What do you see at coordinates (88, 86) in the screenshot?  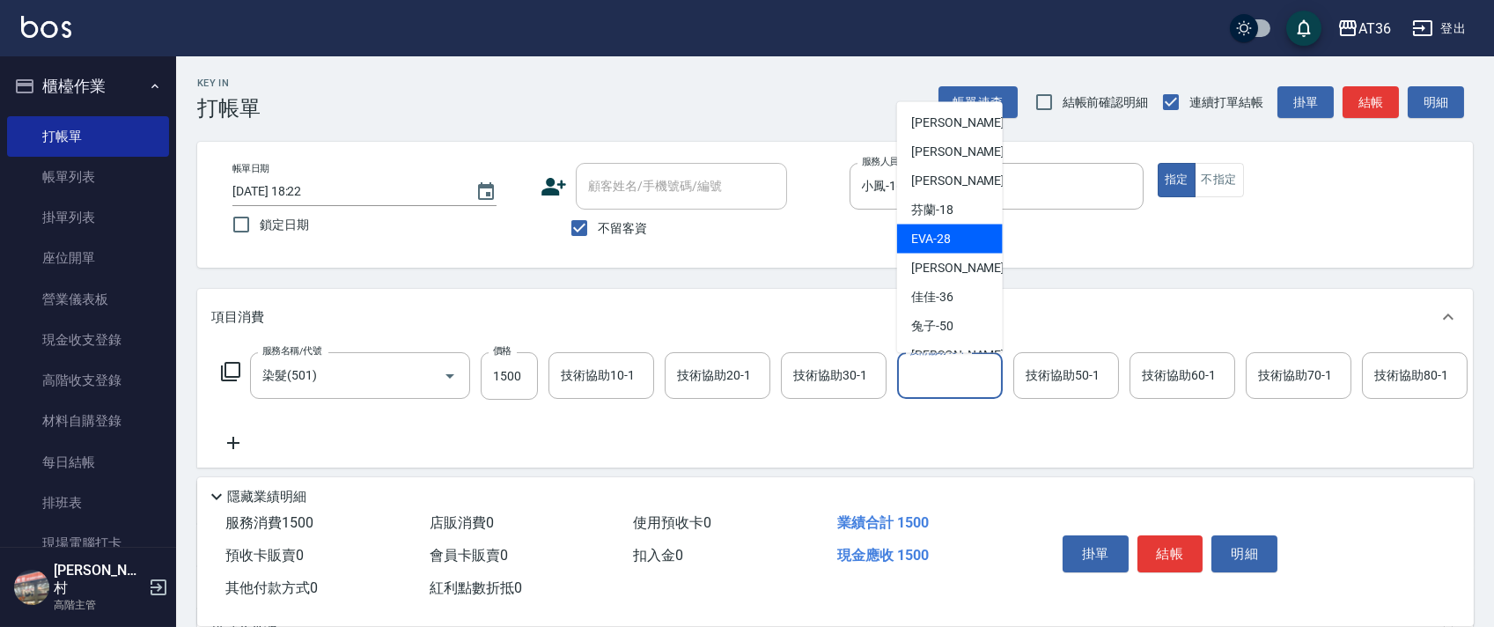 I see `button: 櫃檯作業` at bounding box center [88, 86].